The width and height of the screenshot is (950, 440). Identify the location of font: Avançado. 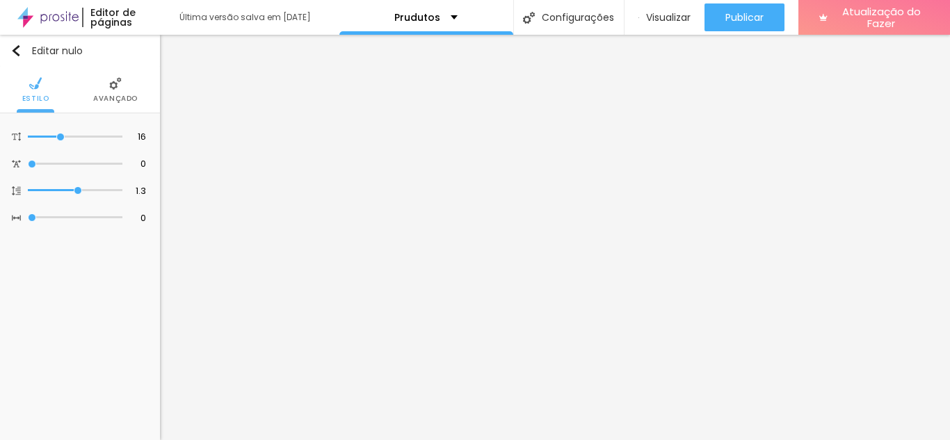
(115, 98).